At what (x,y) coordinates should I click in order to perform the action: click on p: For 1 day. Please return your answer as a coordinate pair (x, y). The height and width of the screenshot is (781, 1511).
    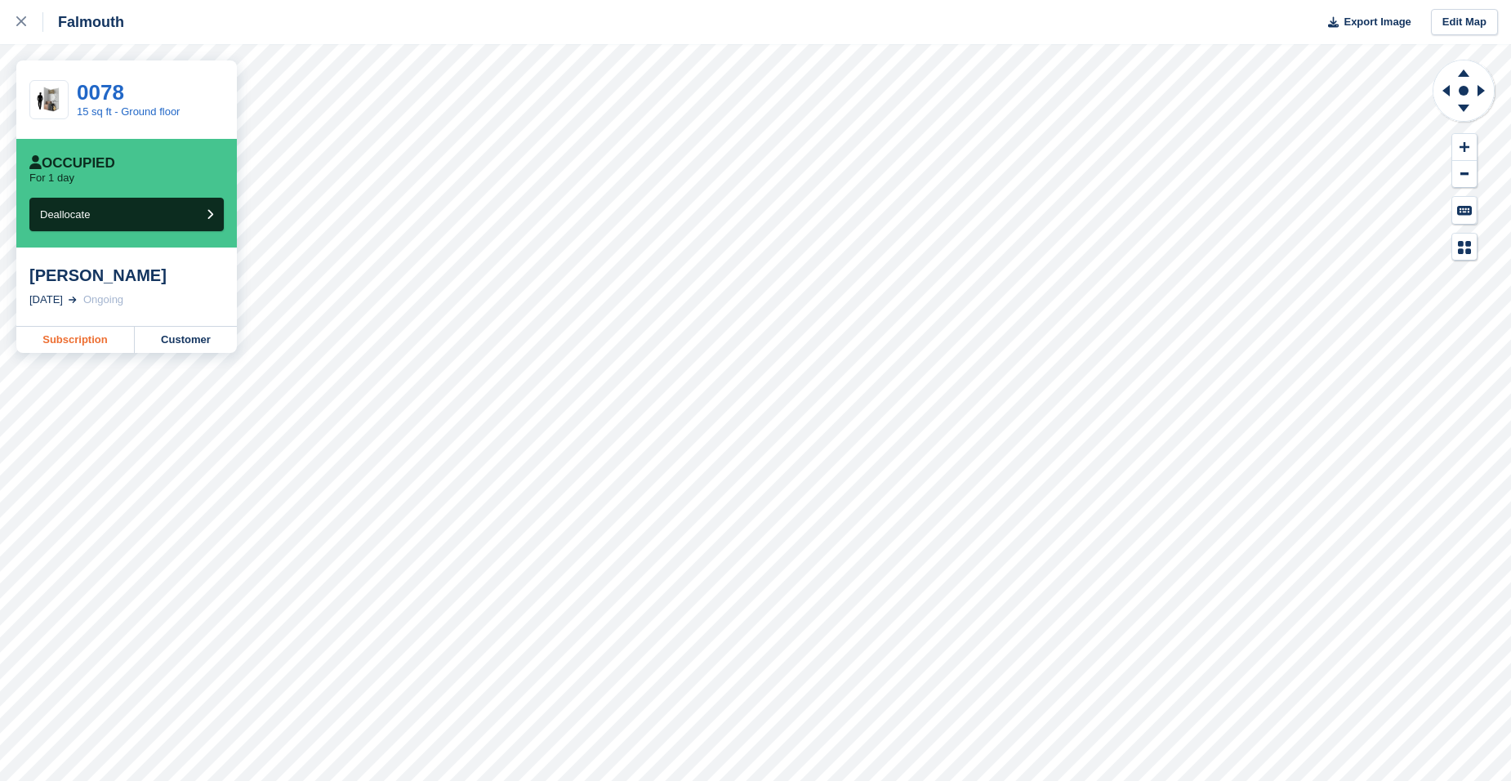
    Looking at the image, I should click on (51, 178).